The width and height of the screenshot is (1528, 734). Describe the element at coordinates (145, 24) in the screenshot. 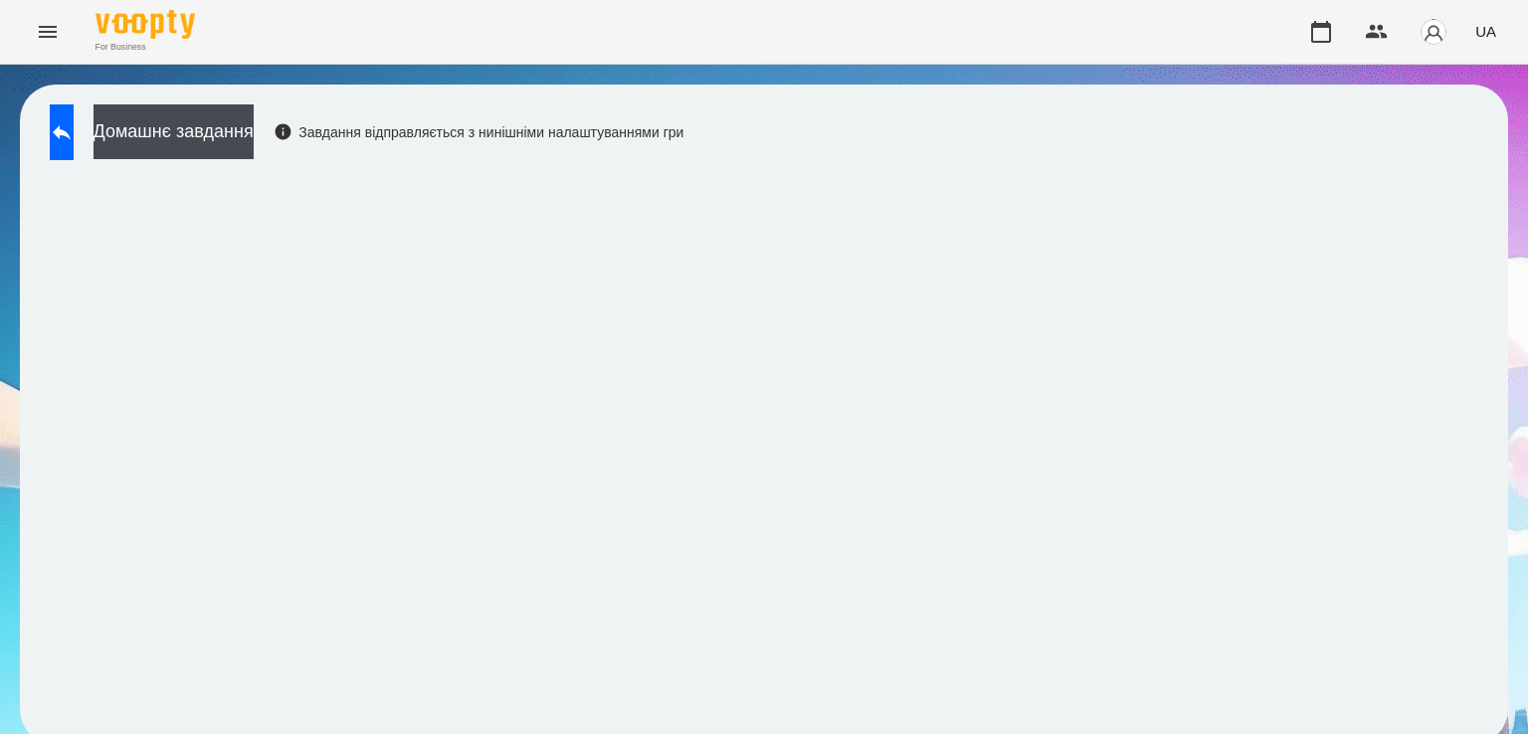

I see `img: Voopty Logo` at that location.